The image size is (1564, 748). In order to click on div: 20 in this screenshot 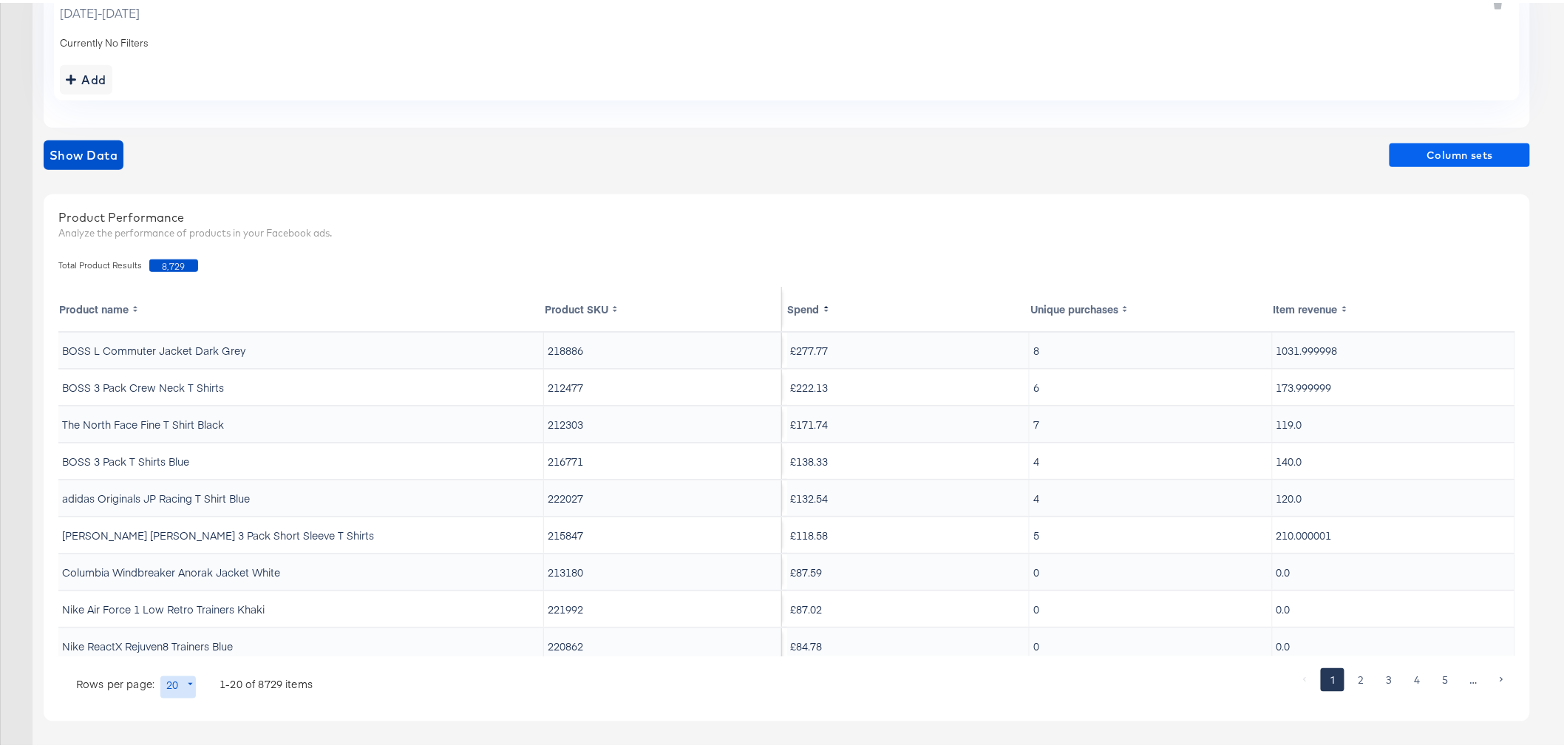, I will do `click(178, 685)`.